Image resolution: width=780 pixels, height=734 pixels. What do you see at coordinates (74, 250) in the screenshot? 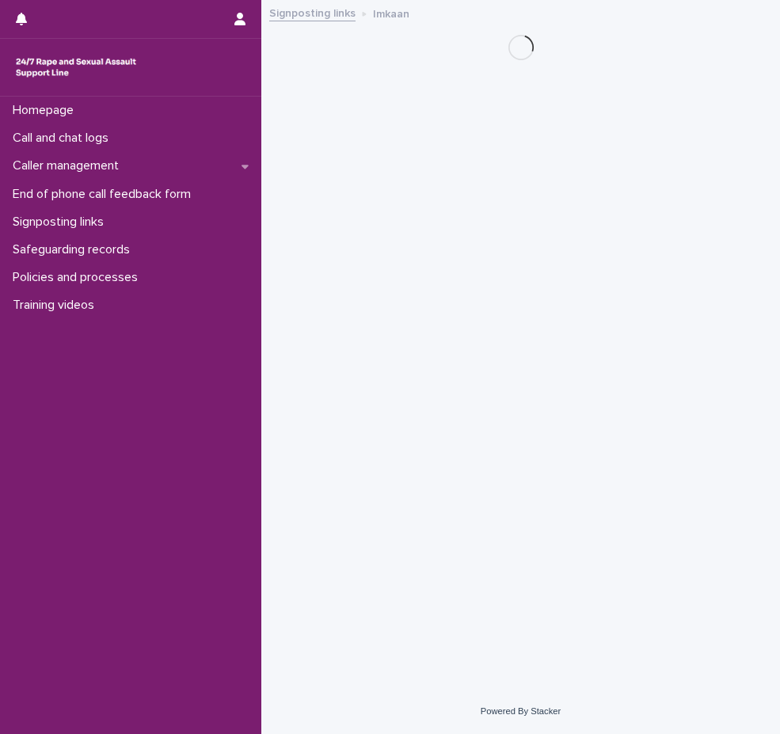
I see `p: Safeguarding records` at bounding box center [74, 250].